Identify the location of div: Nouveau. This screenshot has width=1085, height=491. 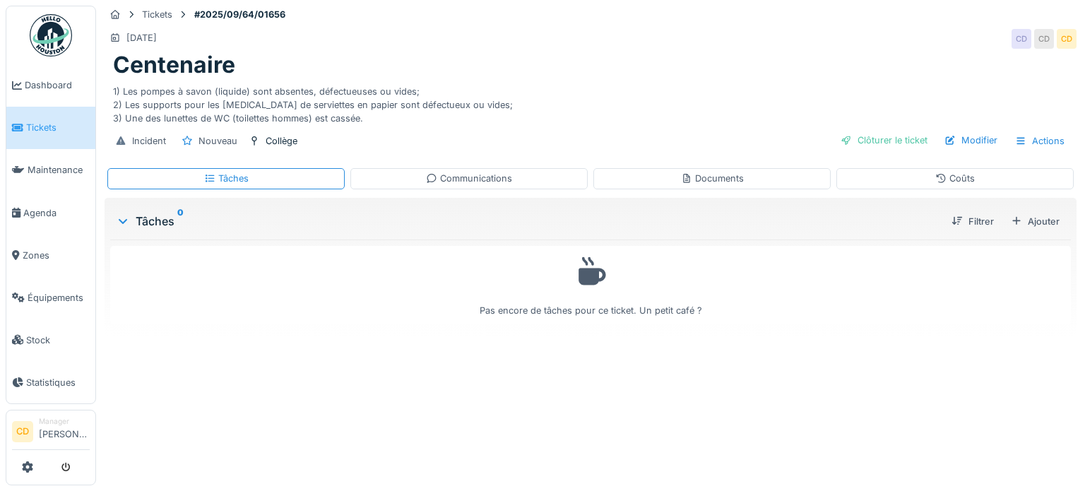
(218, 141).